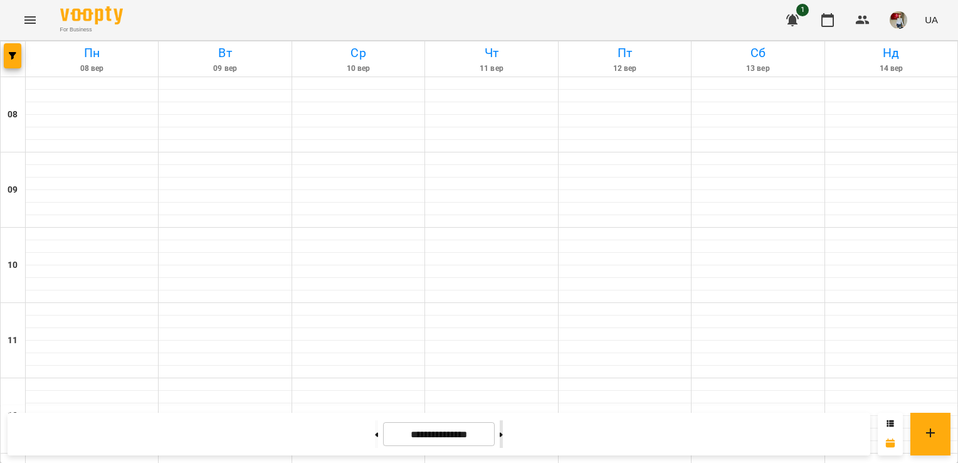 This screenshot has height=463, width=958. What do you see at coordinates (92, 15) in the screenshot?
I see `img: Voopty Logo` at bounding box center [92, 15].